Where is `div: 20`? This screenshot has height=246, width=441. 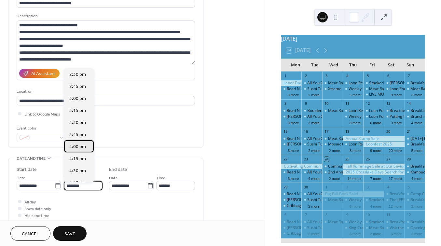
div: 20 is located at coordinates (388, 131).